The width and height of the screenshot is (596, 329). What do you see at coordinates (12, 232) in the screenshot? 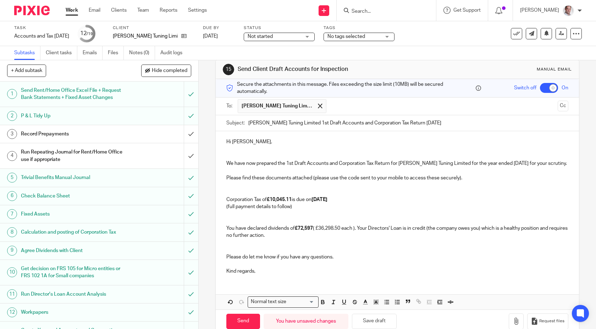
I see `div: 8` at bounding box center [12, 232].